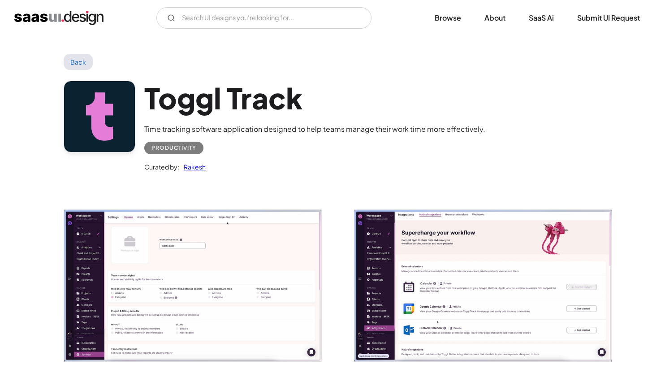 Image resolution: width=665 pixels, height=369 pixels. I want to click on a: Submit UI Request, so click(609, 18).